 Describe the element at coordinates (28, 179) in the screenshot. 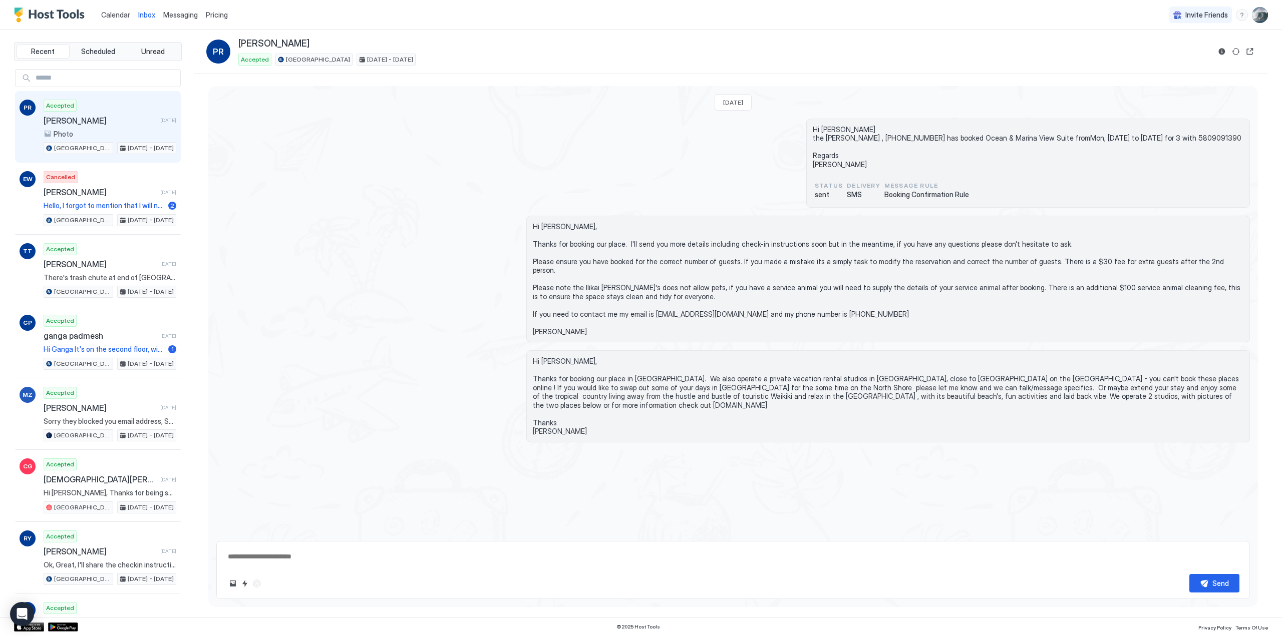

I see `span: EW` at that location.